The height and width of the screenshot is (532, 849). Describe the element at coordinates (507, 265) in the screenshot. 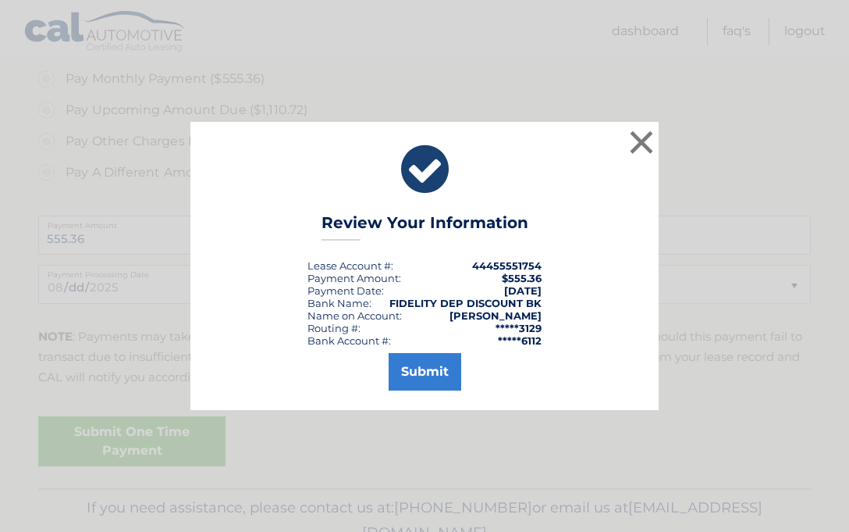

I see `strong: 44455551754` at that location.